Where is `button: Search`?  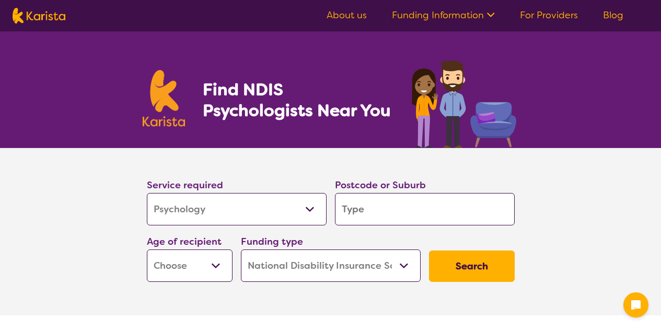 button: Search is located at coordinates (472, 266).